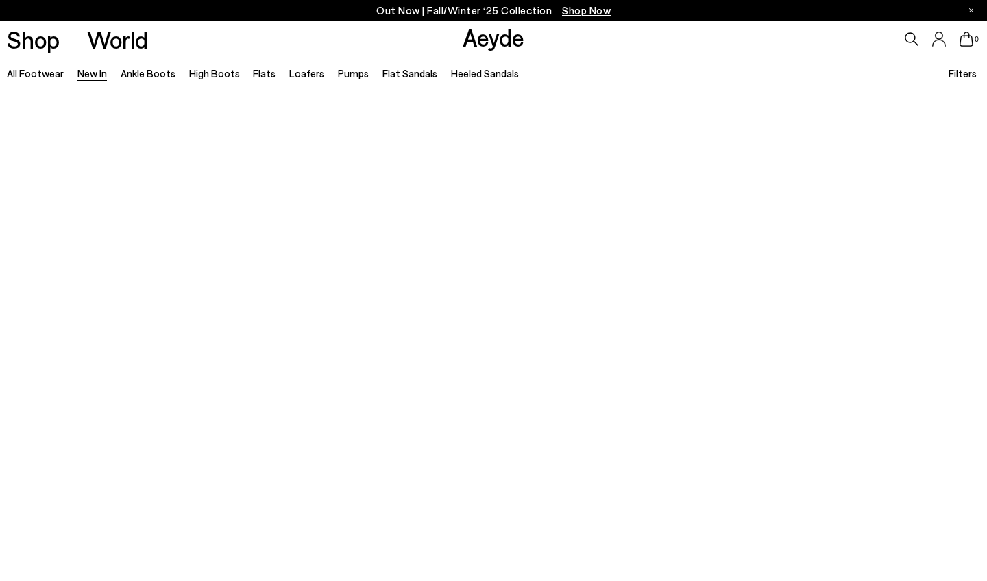 This screenshot has width=987, height=581. Describe the element at coordinates (977, 39) in the screenshot. I see `span: 0` at that location.